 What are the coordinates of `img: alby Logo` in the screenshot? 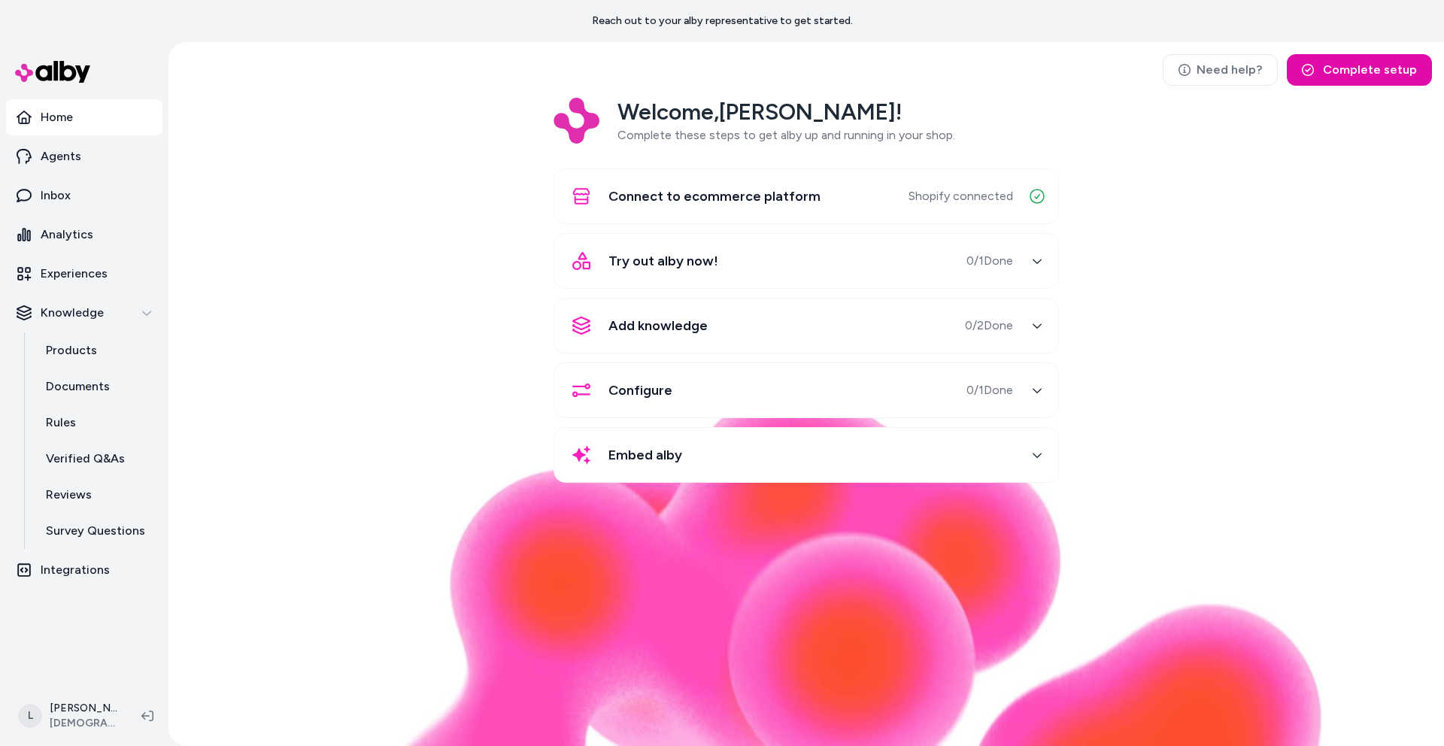 It's located at (53, 71).